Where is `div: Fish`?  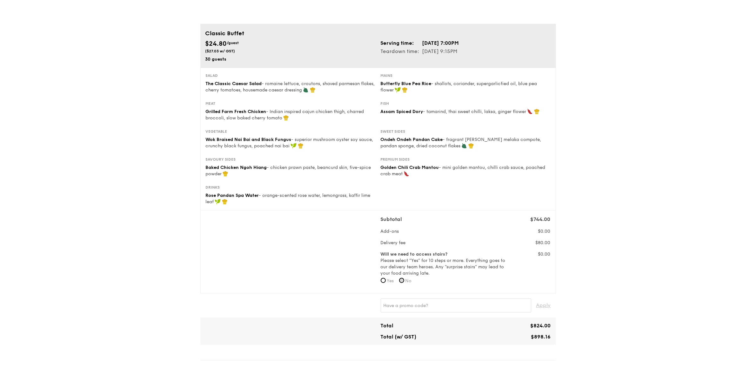 div: Fish is located at coordinates (466, 104).